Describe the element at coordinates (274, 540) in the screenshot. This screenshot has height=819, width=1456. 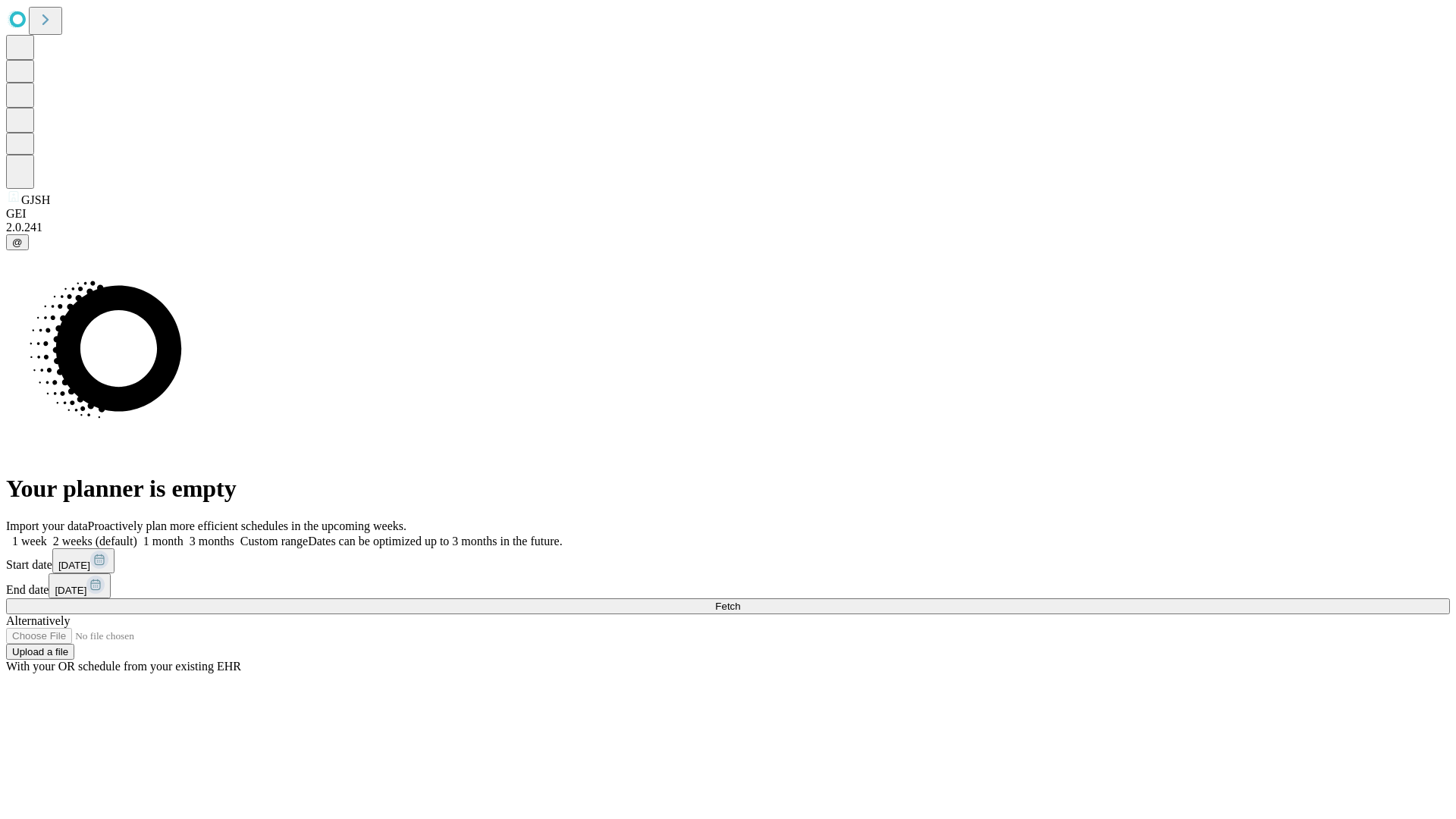
I see `span: Custom range` at that location.